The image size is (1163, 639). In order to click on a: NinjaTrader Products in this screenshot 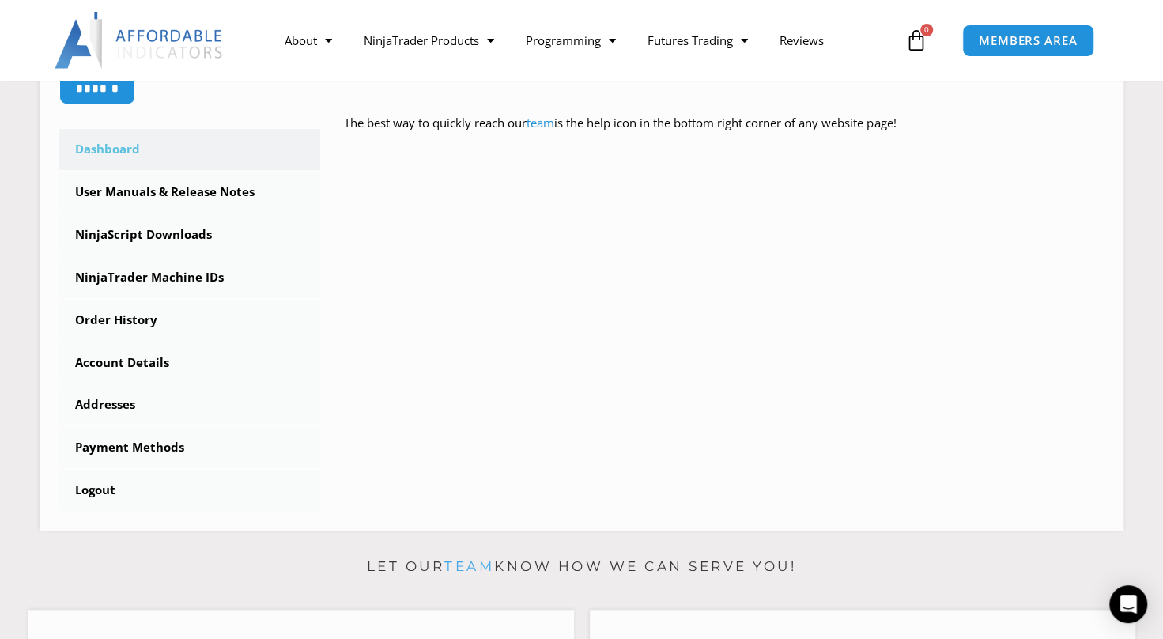, I will do `click(429, 40)`.